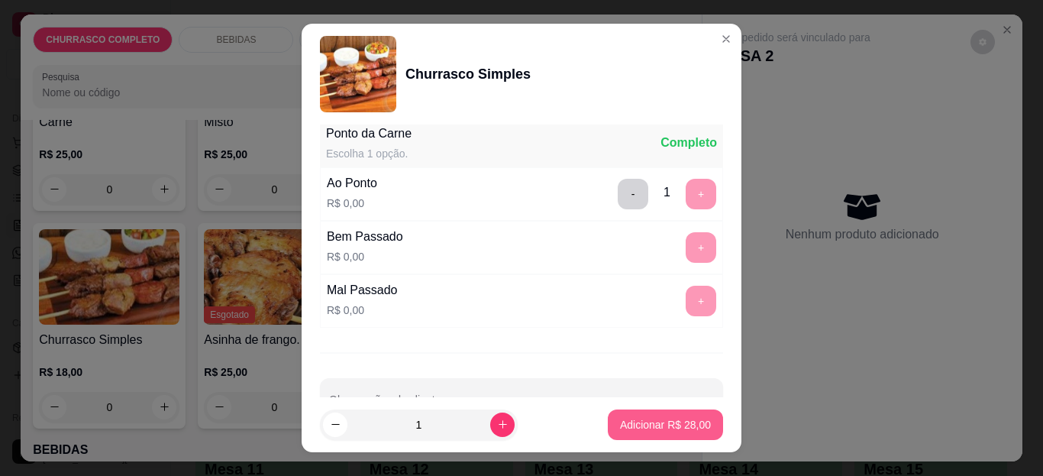  What do you see at coordinates (688, 143) in the screenshot?
I see `div: Completo` at bounding box center [688, 143].